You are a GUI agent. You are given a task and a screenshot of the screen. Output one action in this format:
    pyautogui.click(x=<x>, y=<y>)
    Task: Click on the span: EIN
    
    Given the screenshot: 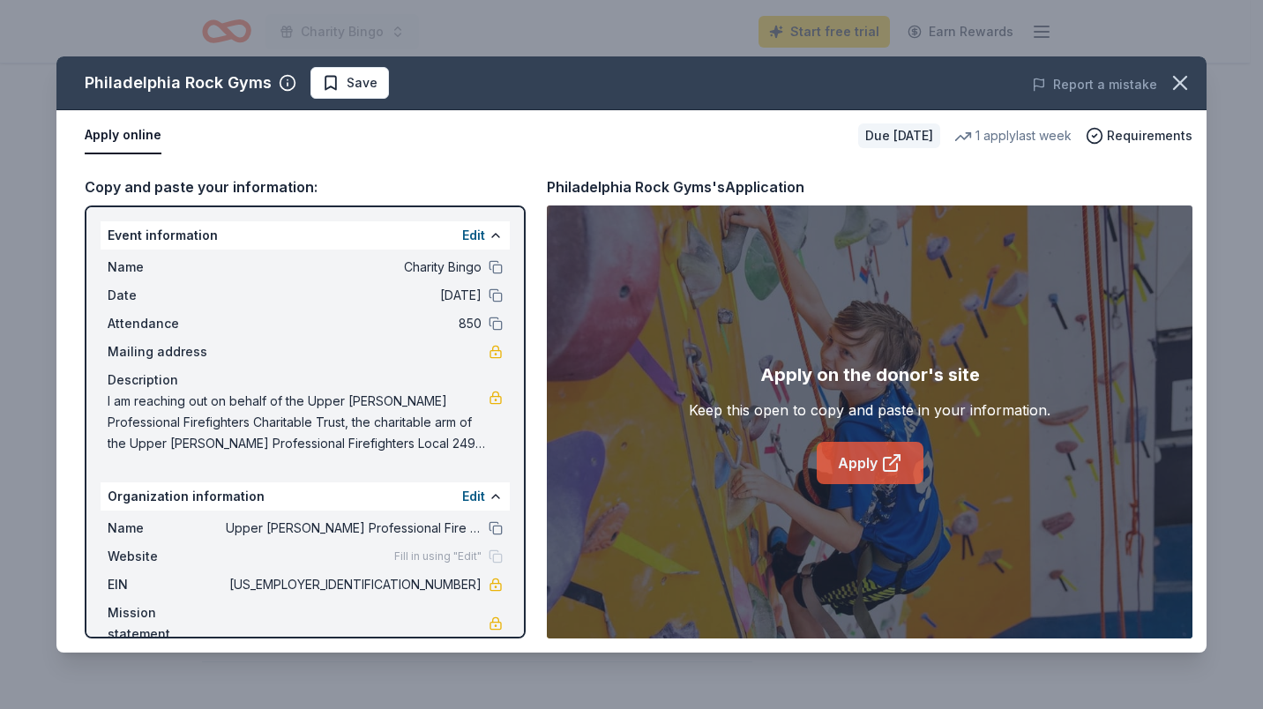 What is the action you would take?
    pyautogui.click(x=167, y=585)
    